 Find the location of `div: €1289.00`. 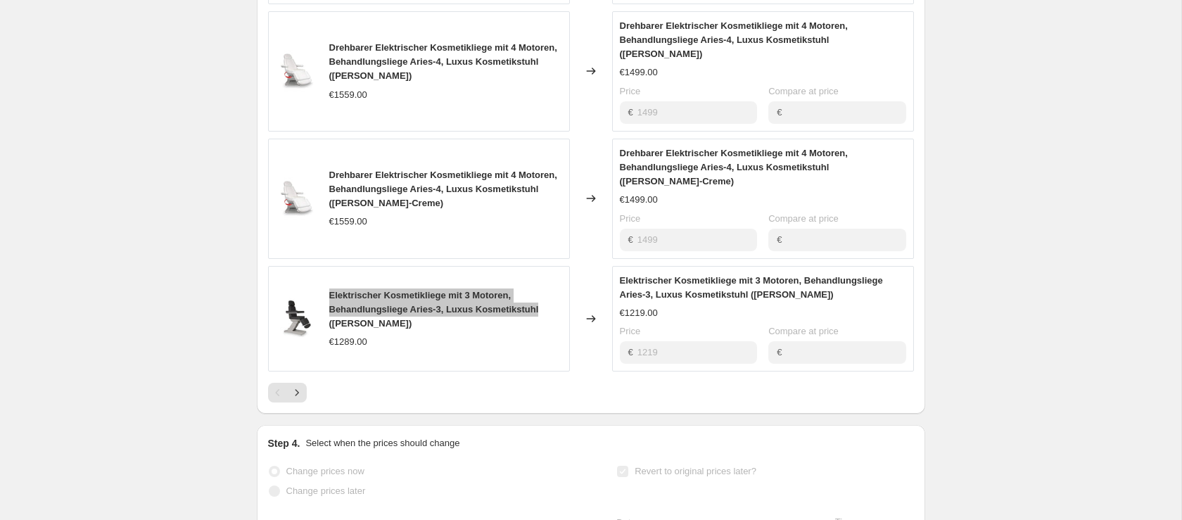

div: €1289.00 is located at coordinates (348, 342).